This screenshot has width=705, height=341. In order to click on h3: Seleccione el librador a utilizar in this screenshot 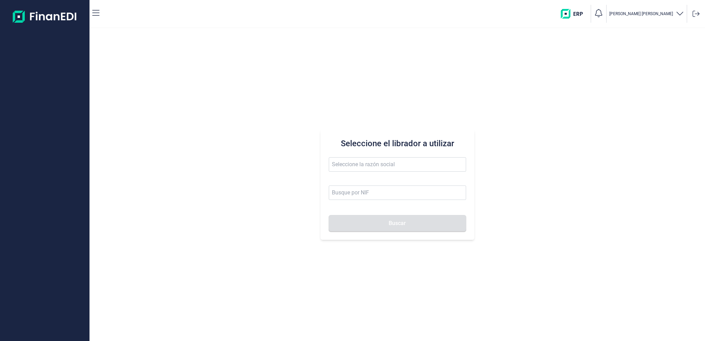, I will do `click(397, 144)`.